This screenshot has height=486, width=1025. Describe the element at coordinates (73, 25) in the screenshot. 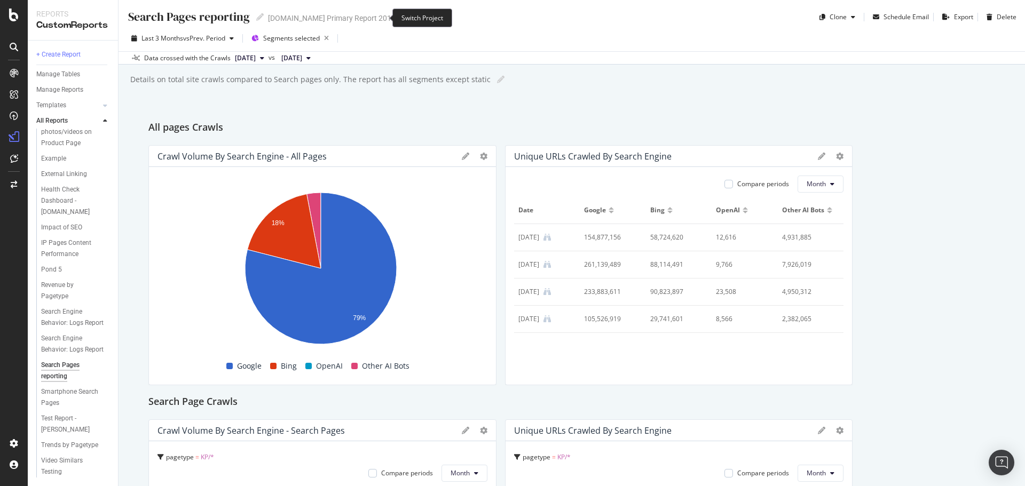

I see `div: CustomReports` at that location.